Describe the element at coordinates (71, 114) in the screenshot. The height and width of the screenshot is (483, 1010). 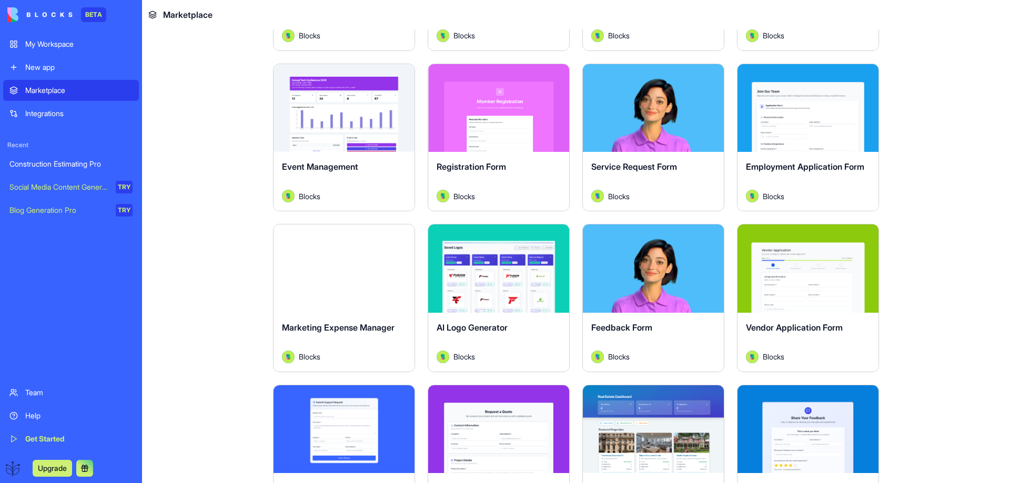
I see `a: Integrations` at that location.